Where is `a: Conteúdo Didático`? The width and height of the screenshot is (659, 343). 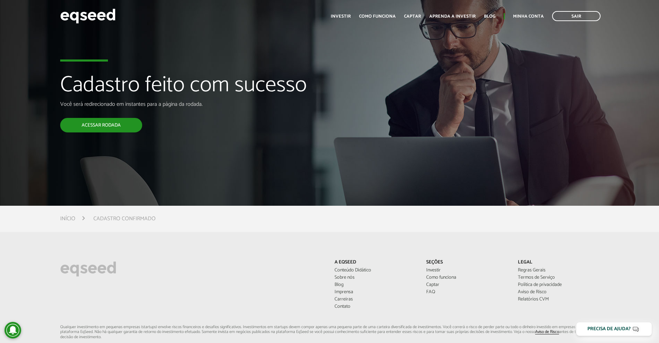
a: Conteúdo Didático is located at coordinates (375, 270).